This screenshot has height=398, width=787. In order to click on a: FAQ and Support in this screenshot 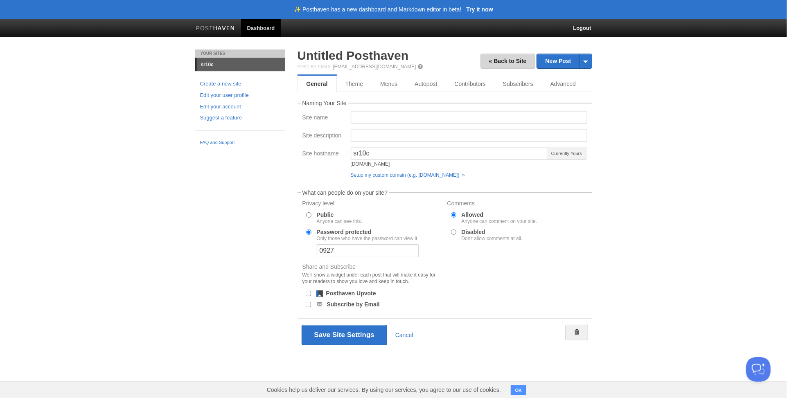, I will do `click(240, 143)`.